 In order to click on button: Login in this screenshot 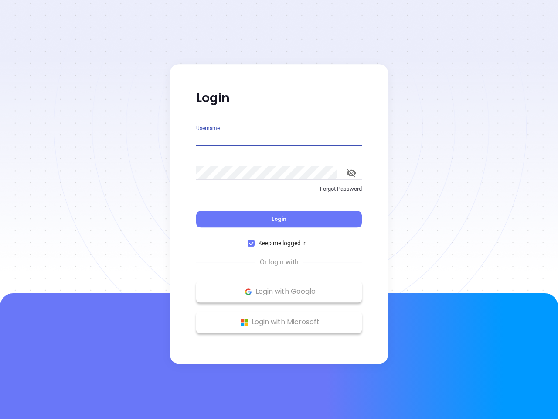, I will do `click(279, 219)`.